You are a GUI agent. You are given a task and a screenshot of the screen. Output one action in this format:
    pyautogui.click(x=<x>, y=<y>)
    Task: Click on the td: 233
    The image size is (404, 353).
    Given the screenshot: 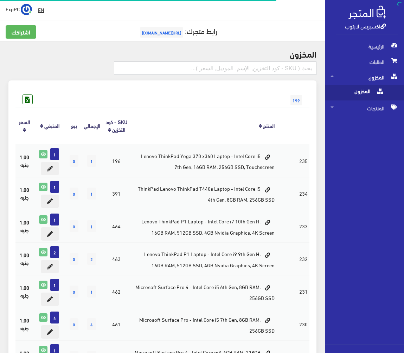 What is the action you would take?
    pyautogui.click(x=303, y=226)
    